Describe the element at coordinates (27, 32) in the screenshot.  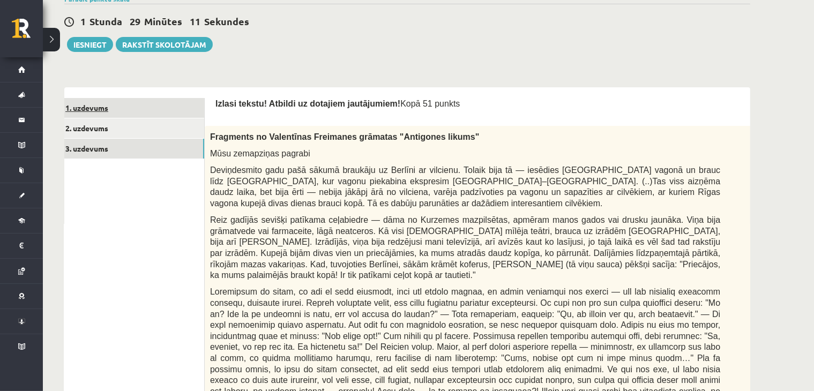
I see `a: Rīgas 1. Tālmācības vidusskola` at that location.